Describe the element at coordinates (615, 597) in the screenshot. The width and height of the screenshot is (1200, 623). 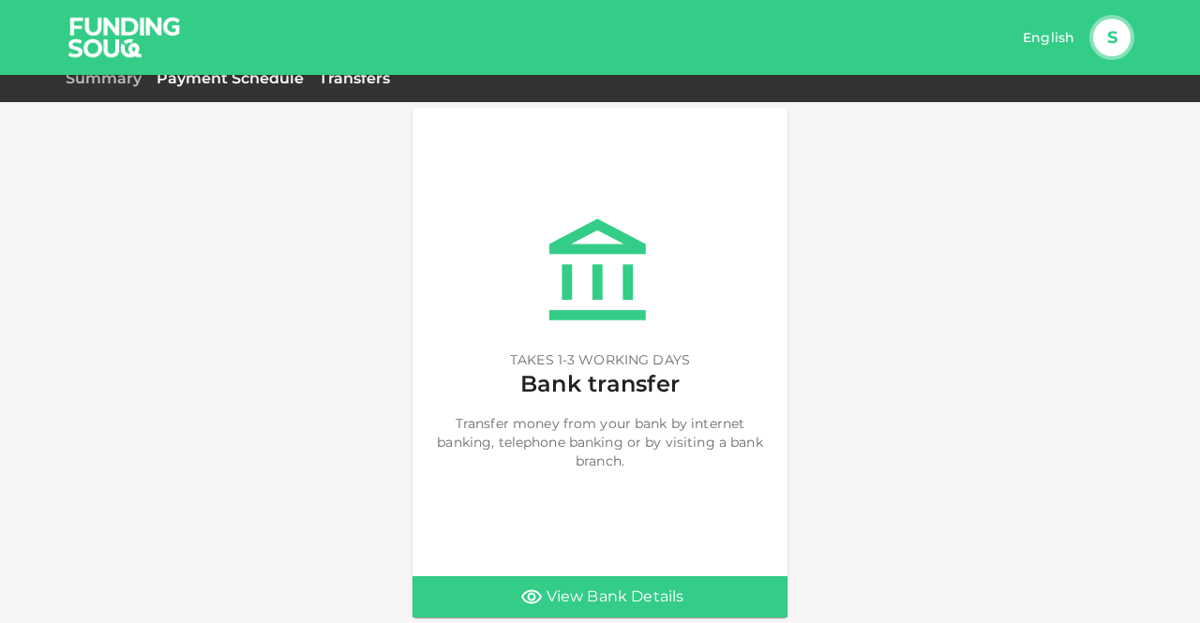
I see `span: View Bank Details` at that location.